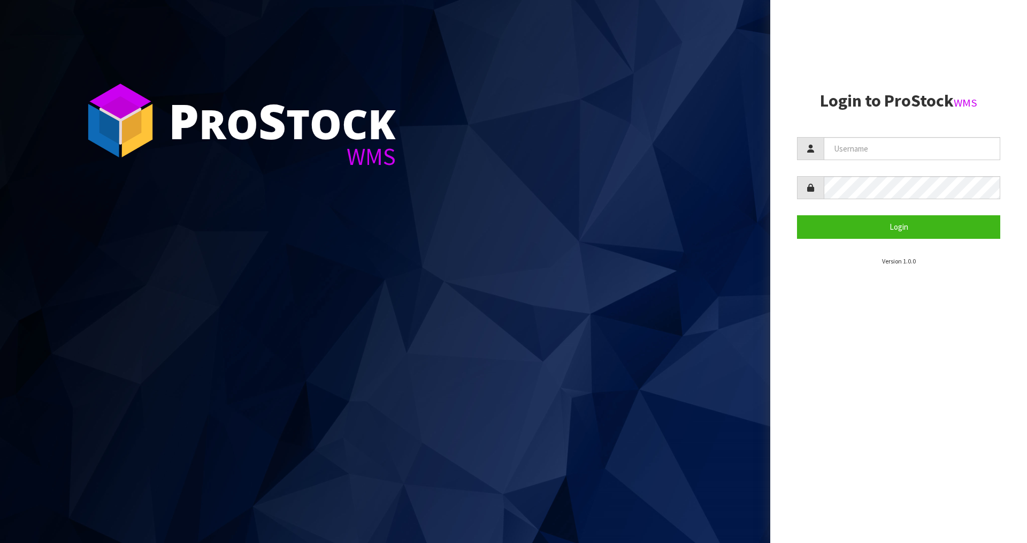 Image resolution: width=1027 pixels, height=543 pixels. I want to click on span: P, so click(184, 120).